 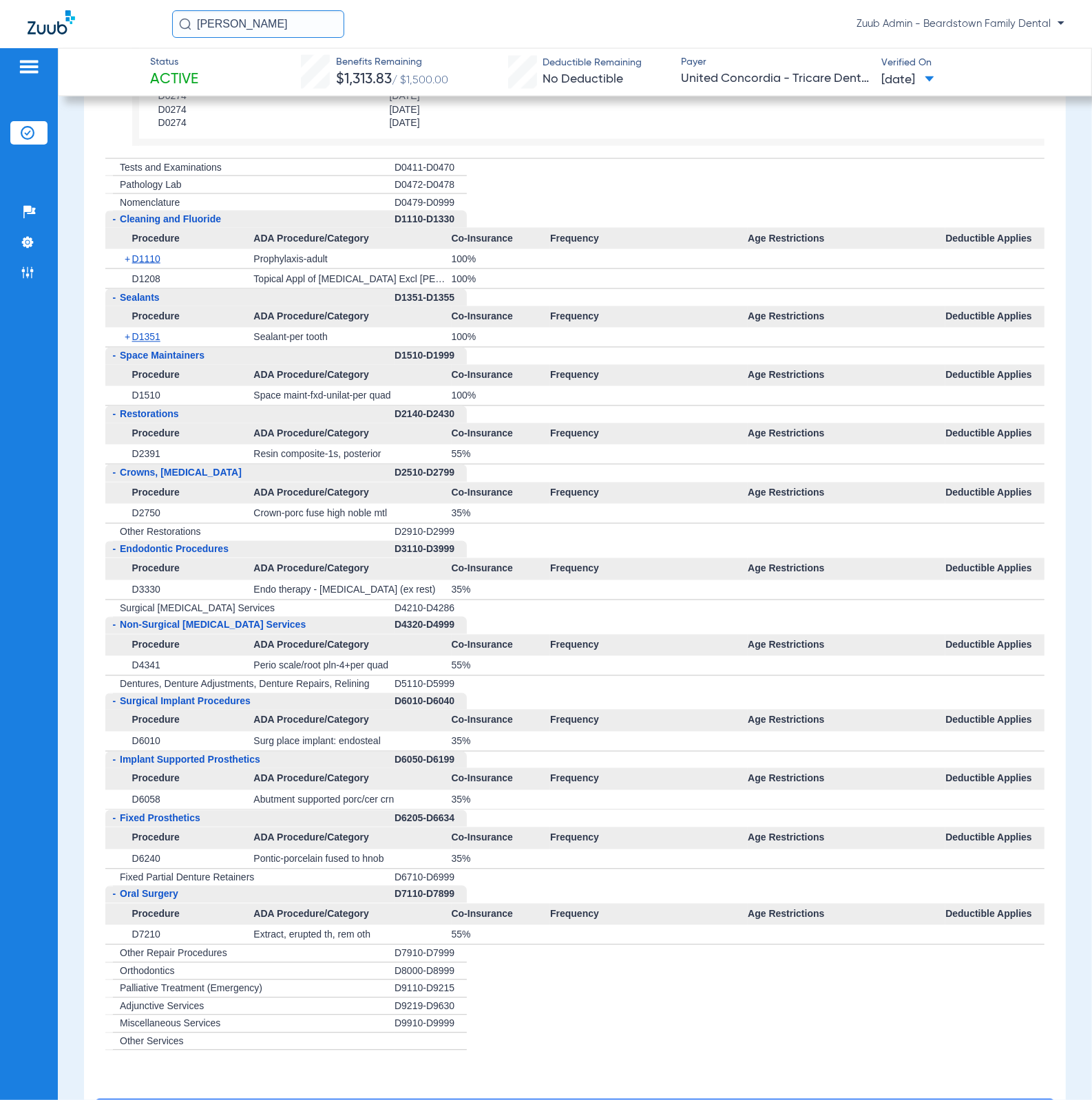 What do you see at coordinates (775, 78) in the screenshot?
I see `span: United Concordia - Tricare Dental Plan` at bounding box center [775, 78].